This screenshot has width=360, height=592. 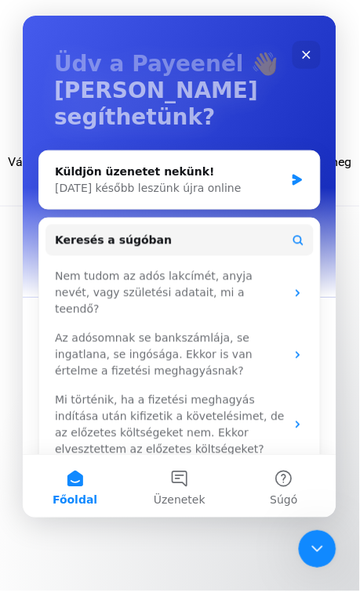 What do you see at coordinates (157, 49) in the screenshot?
I see `p: Üdv a Payeenél 👋` at bounding box center [157, 49].